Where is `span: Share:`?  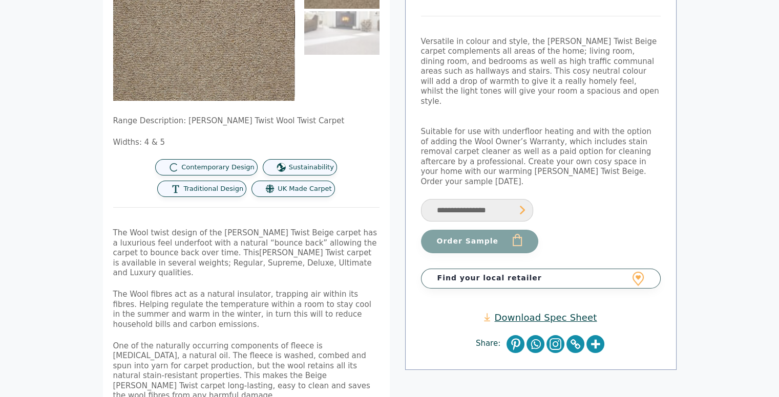 span: Share: is located at coordinates (491, 344).